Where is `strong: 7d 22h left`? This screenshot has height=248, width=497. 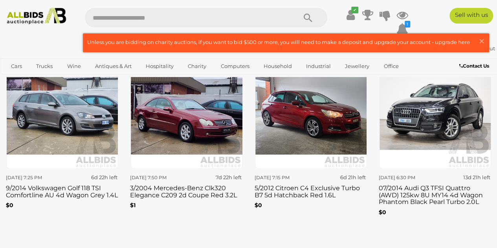
strong: 7d 22h left is located at coordinates (229, 177).